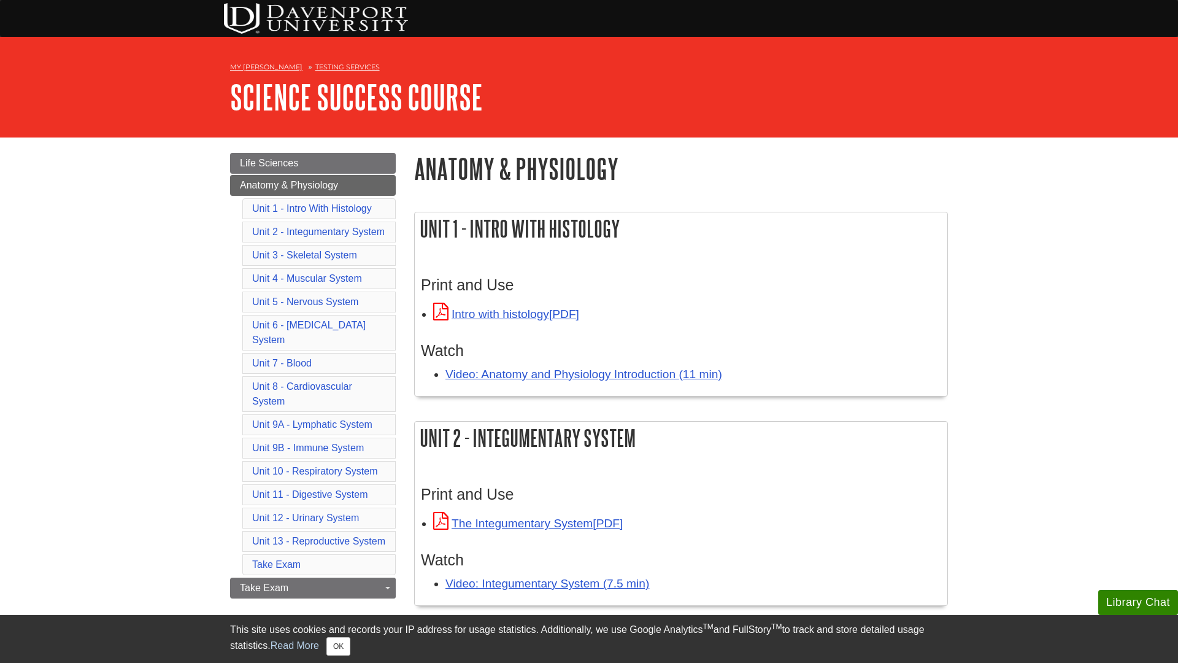  Describe the element at coordinates (318, 541) in the screenshot. I see `a: Unit 13 - Reproductive System` at that location.